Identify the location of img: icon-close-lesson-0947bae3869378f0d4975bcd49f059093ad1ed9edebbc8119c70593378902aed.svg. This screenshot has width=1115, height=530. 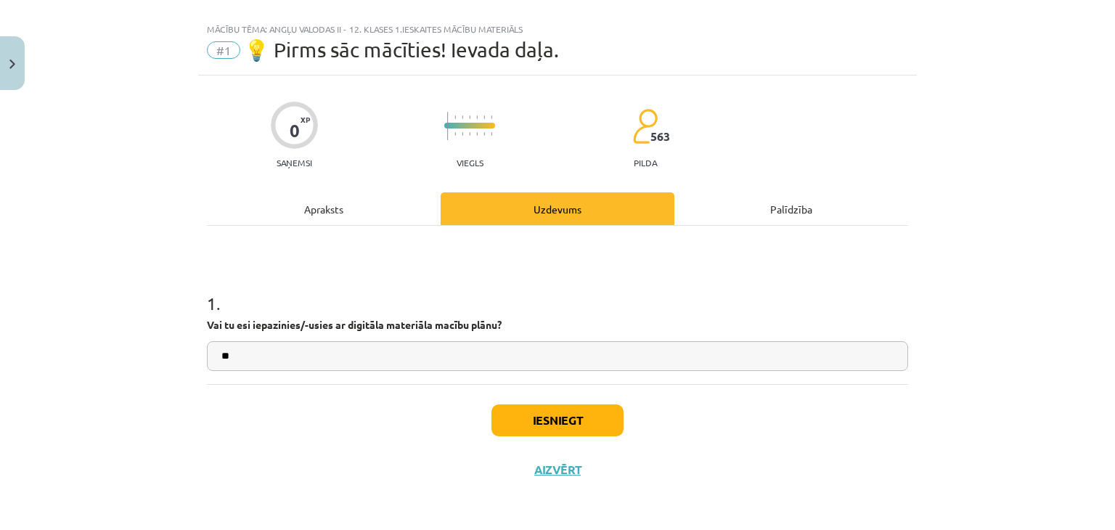
(12, 64).